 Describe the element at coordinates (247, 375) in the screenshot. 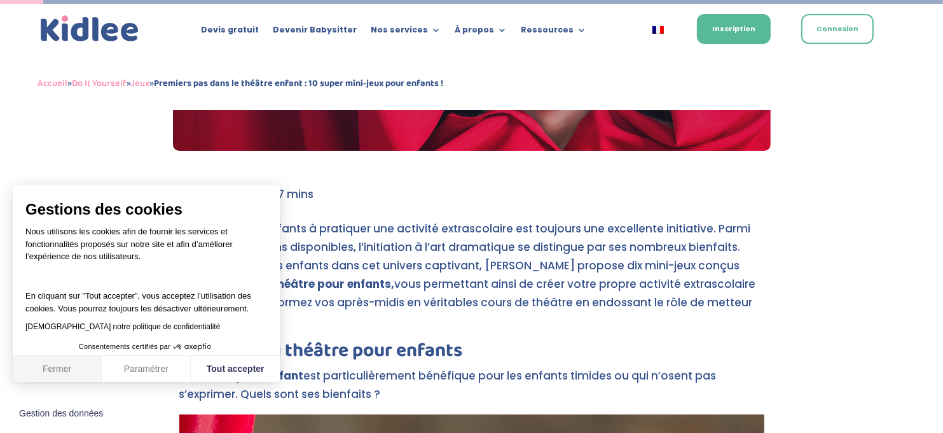

I see `strong: théâtre pour enfant` at that location.